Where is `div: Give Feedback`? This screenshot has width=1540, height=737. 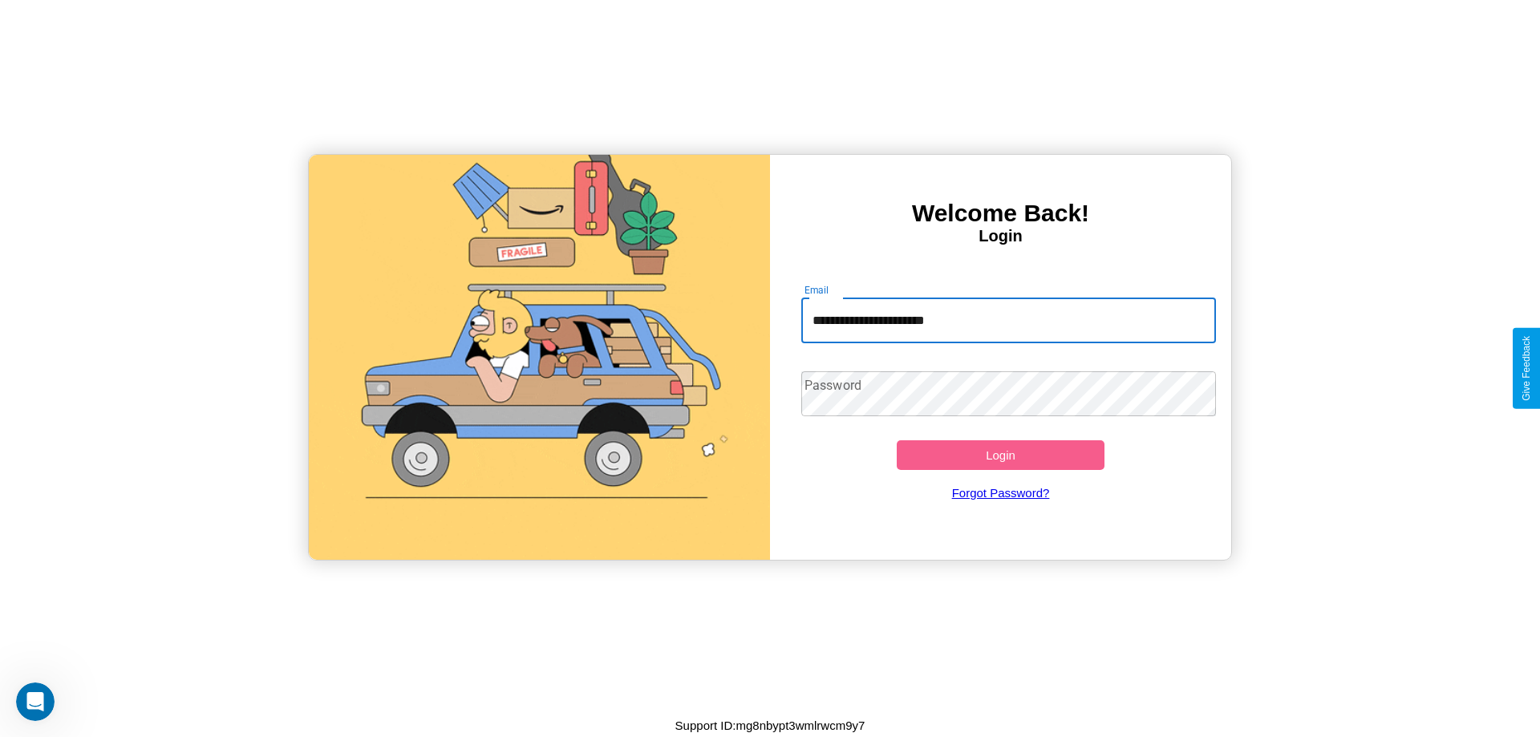 div: Give Feedback is located at coordinates (1527, 368).